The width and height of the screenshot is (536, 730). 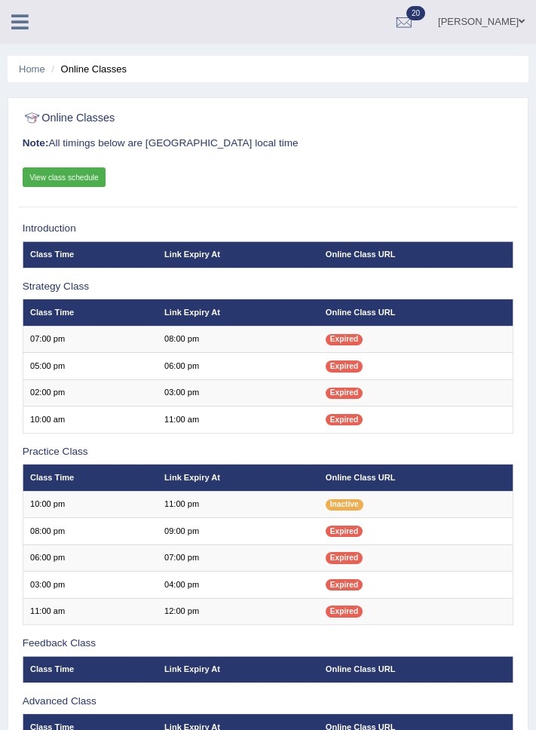 I want to click on h2: Online Classes, so click(x=175, y=118).